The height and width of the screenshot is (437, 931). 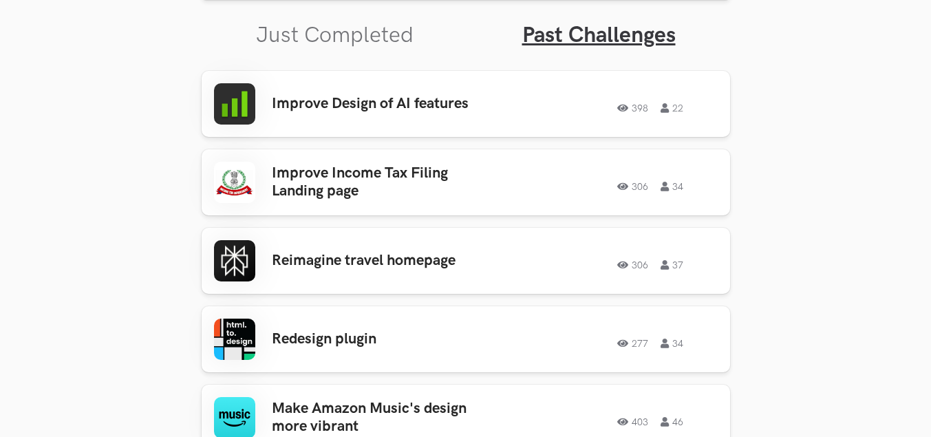 I want to click on h3: Reimagine travel homepage, so click(x=379, y=261).